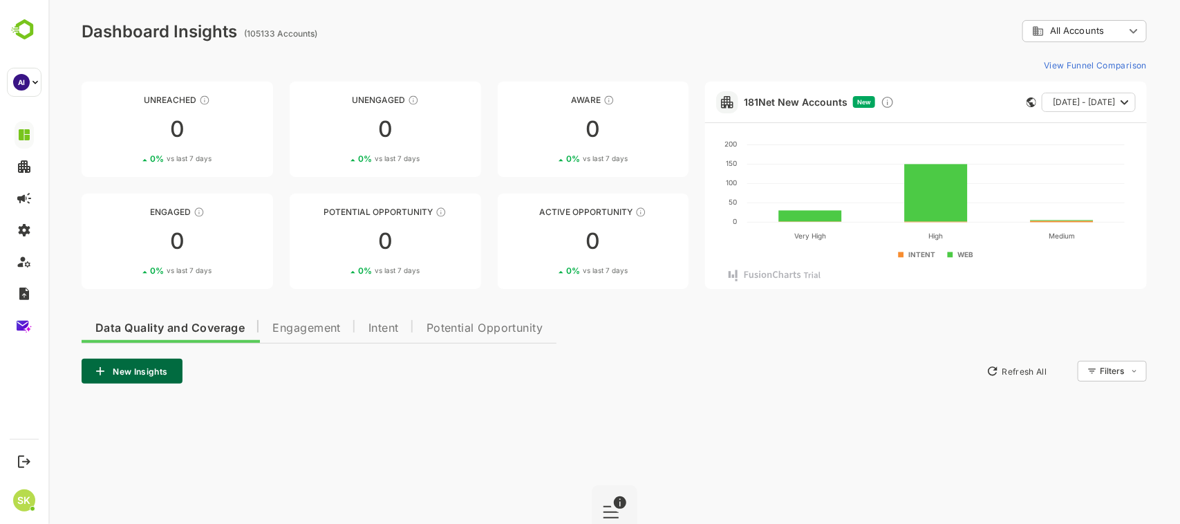  What do you see at coordinates (545, 241) in the screenshot?
I see `a: Active OpportunityThese accounts have open opportunities which might be at any of the Sales Stage...` at bounding box center [545, 241].